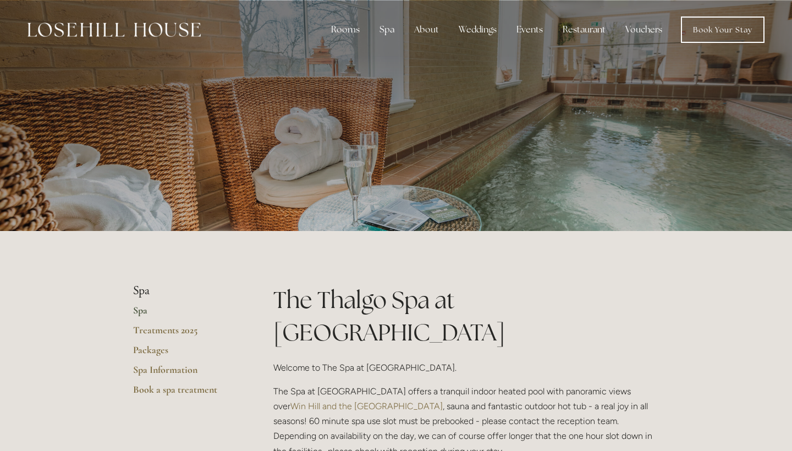 The width and height of the screenshot is (792, 451). I want to click on div: Restaurant, so click(584, 30).